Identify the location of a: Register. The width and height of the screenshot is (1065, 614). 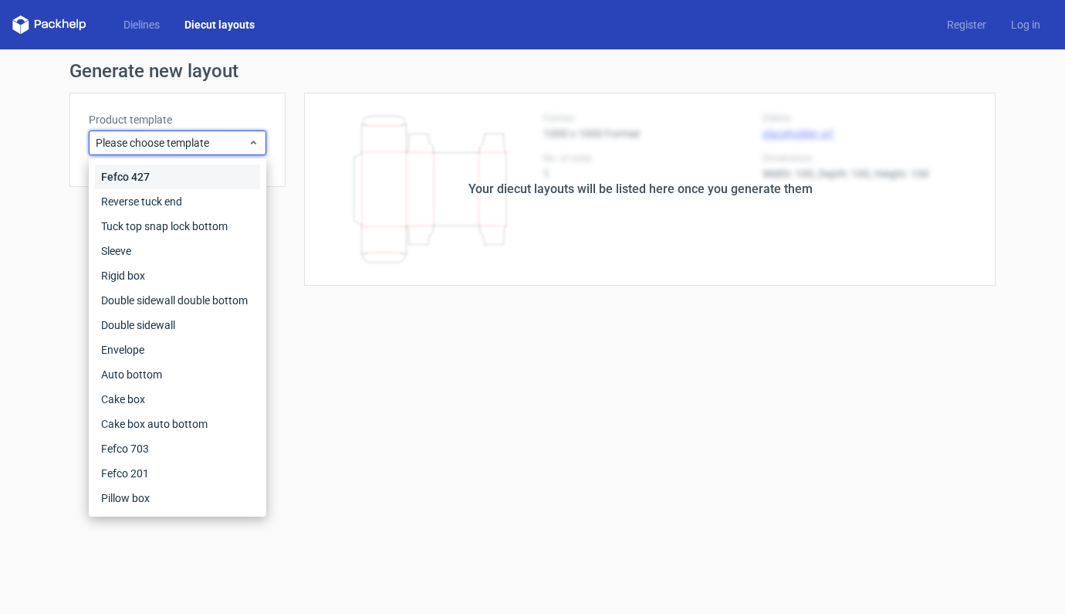
(966, 25).